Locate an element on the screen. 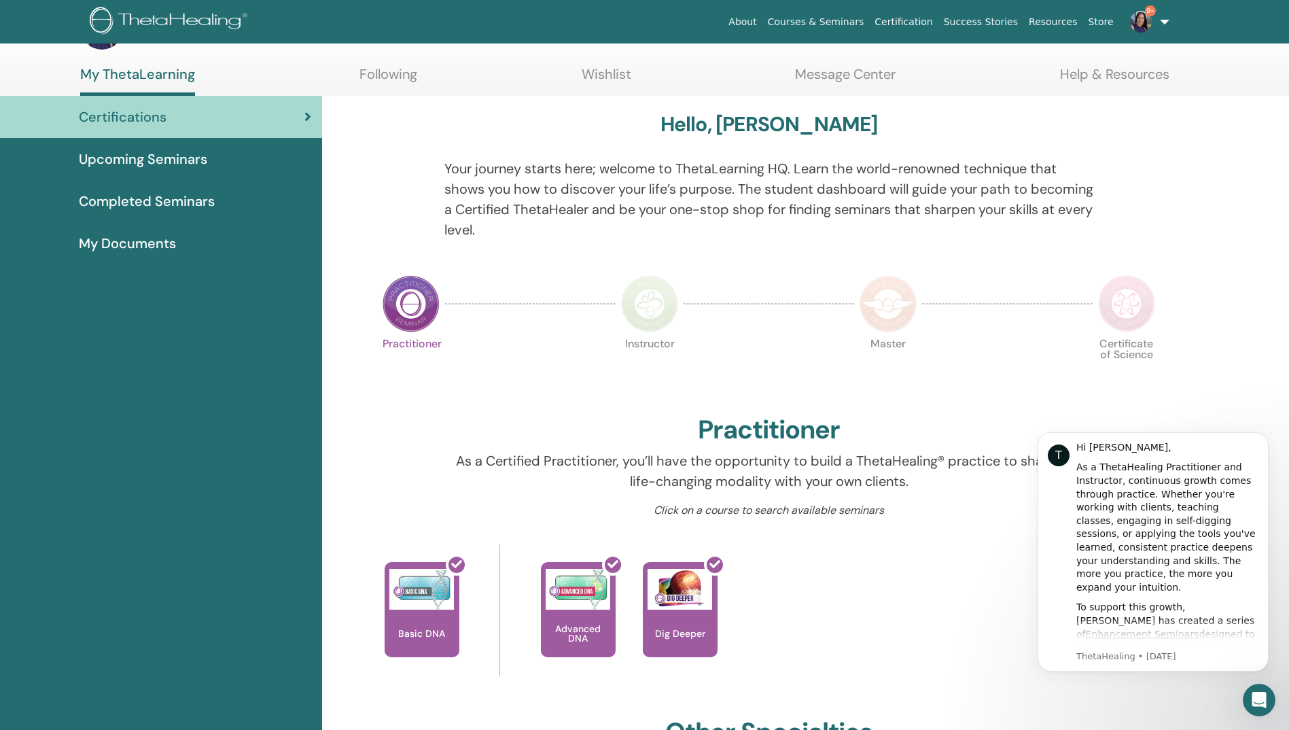 The width and height of the screenshot is (1289, 730). span: 9+ is located at coordinates (1151, 11).